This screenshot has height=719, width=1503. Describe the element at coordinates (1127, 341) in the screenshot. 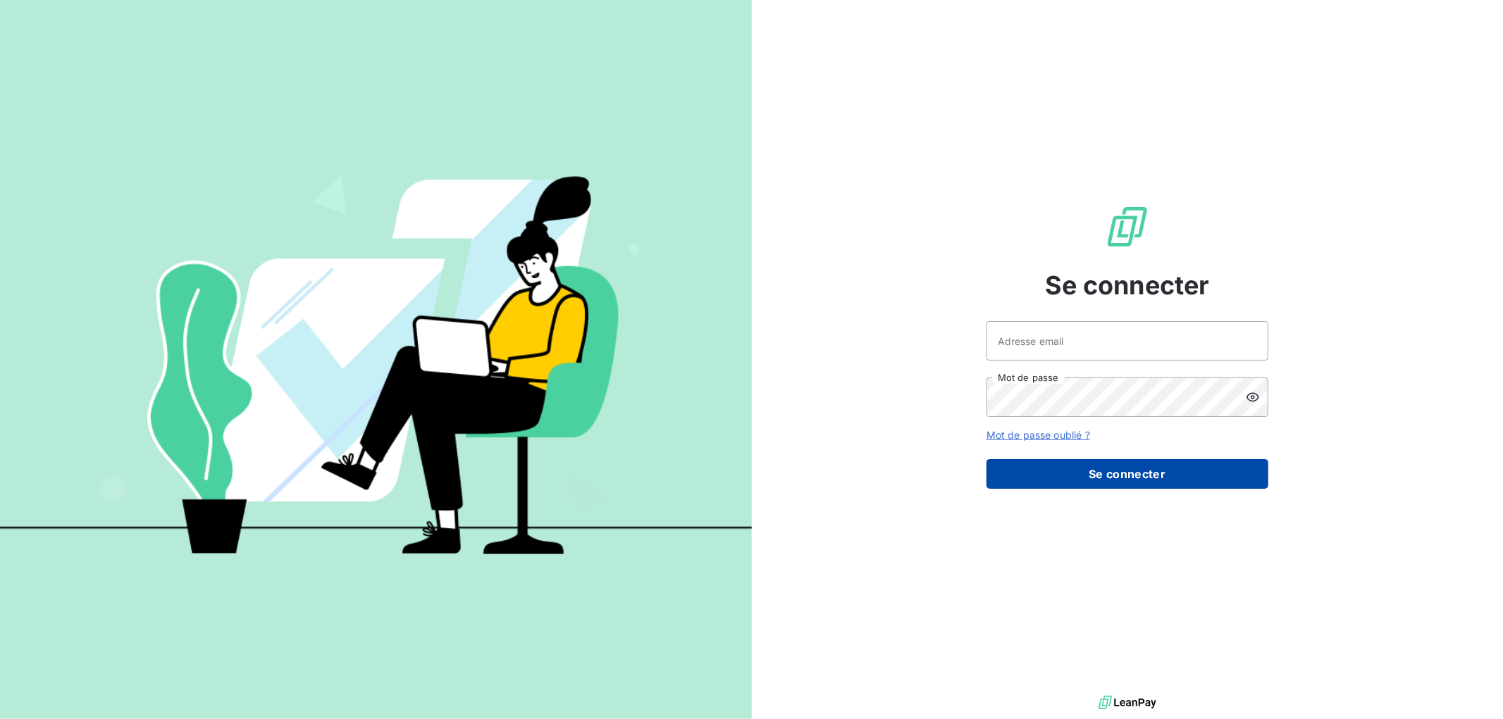

I see `input: placeholder` at that location.